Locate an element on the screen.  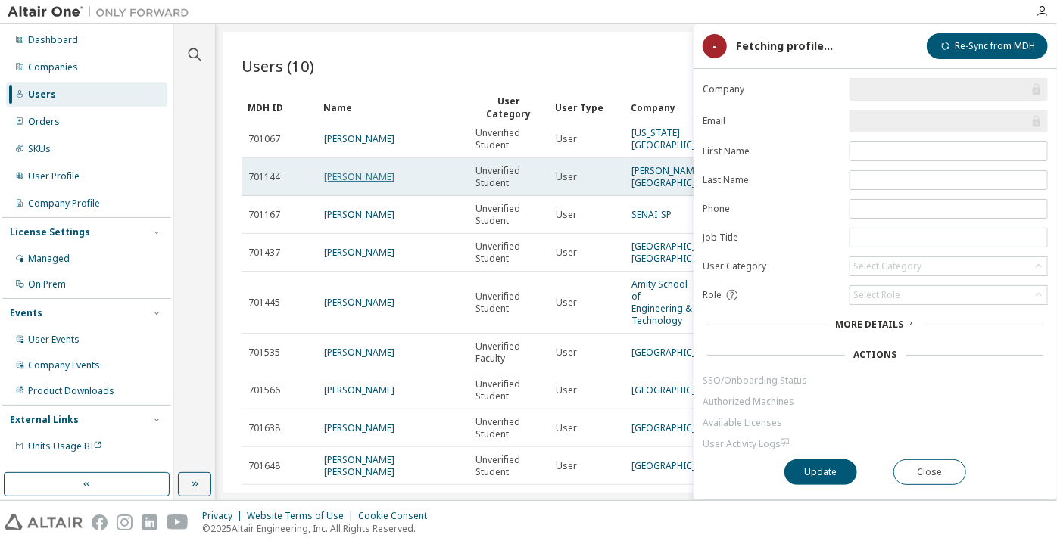
div: External Links is located at coordinates (44, 420).